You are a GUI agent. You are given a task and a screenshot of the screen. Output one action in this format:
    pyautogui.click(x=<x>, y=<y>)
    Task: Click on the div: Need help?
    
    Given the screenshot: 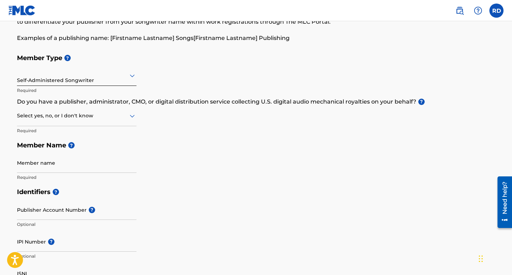 What is the action you would take?
    pyautogui.click(x=12, y=25)
    